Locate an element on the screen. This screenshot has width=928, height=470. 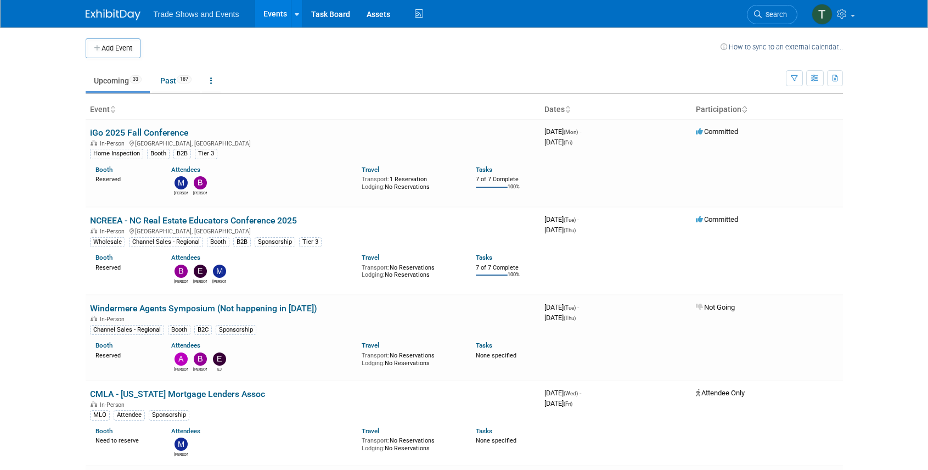
img: Michael Cardillo is located at coordinates (181, 183).